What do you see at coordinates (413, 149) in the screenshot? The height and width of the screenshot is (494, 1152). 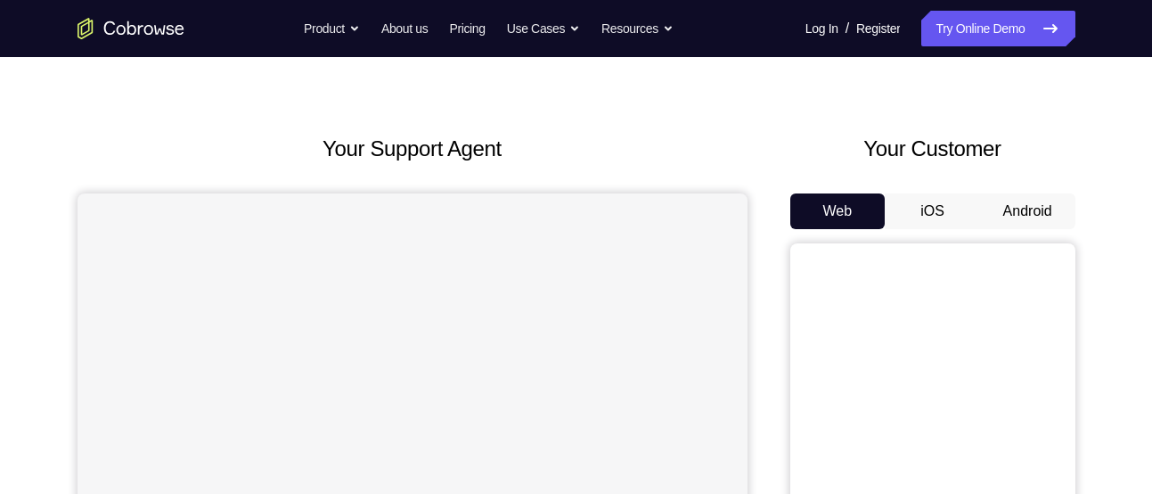 I see `h2: Your Support Agent` at bounding box center [413, 149].